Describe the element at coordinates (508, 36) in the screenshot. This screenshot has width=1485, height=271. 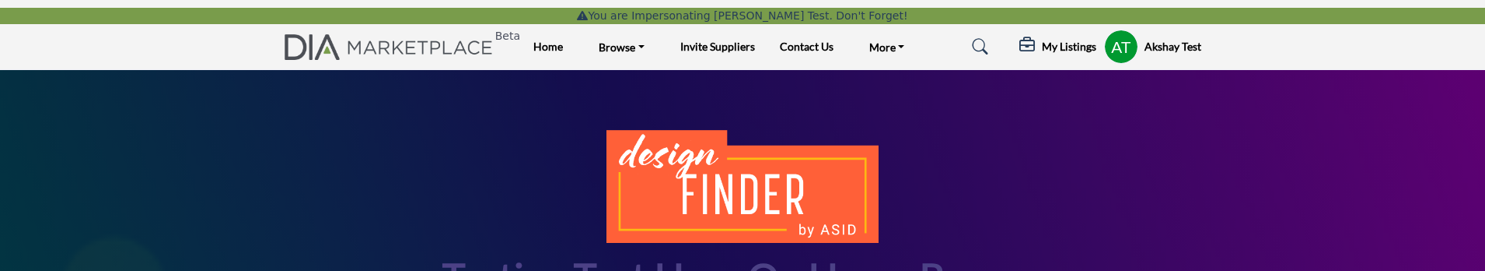
I see `h6: Beta` at that location.